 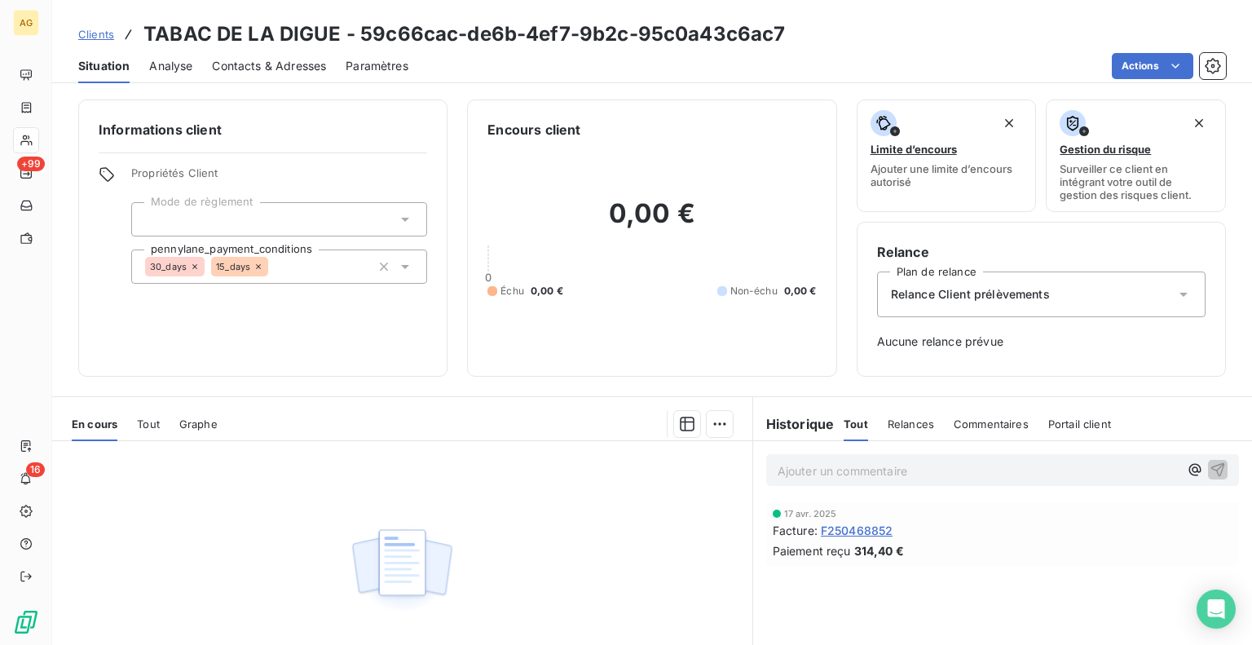 What do you see at coordinates (1152, 66) in the screenshot?
I see `button: Actions` at bounding box center [1152, 66].